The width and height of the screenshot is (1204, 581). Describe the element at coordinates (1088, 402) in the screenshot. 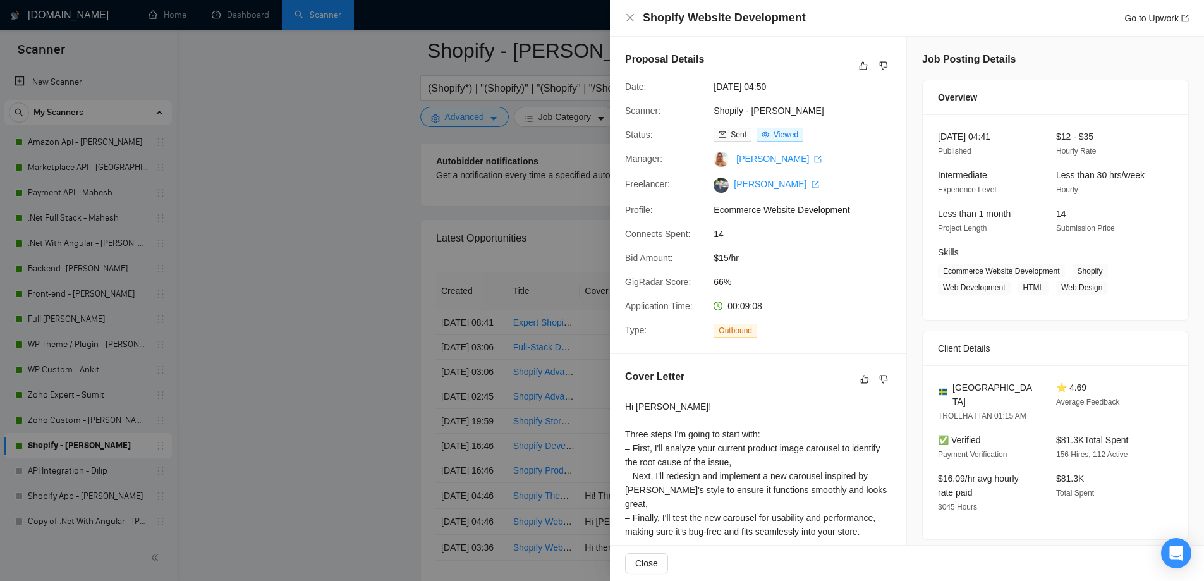

I see `span: Average Feedback` at that location.